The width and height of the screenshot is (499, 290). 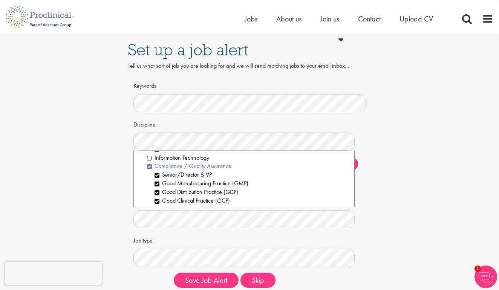 I want to click on label: Discipline, so click(x=151, y=124).